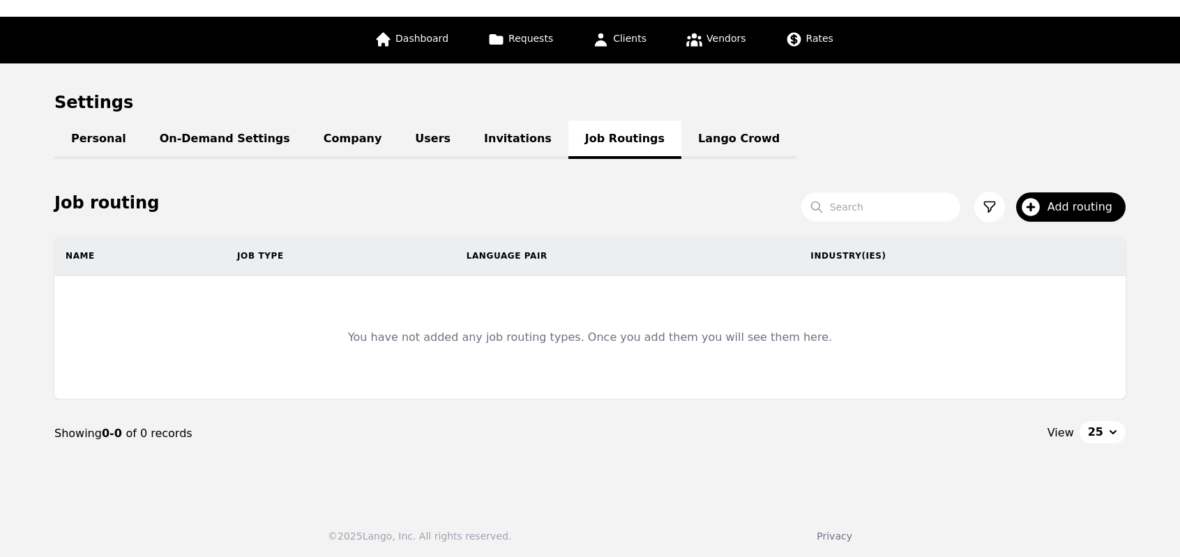 Image resolution: width=1180 pixels, height=557 pixels. What do you see at coordinates (881, 207) in the screenshot?
I see `input: Search` at bounding box center [881, 207].